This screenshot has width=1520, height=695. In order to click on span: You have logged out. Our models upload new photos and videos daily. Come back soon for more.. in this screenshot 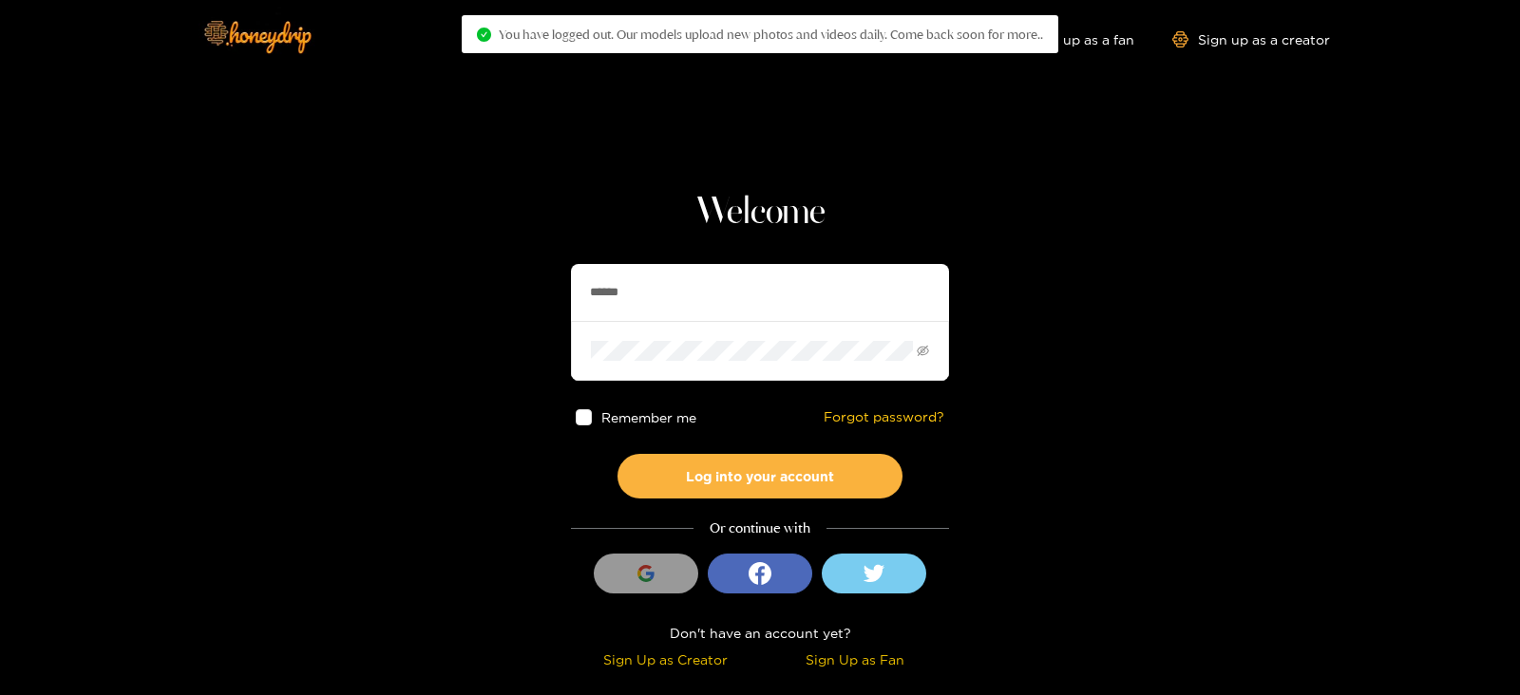, I will do `click(770, 34)`.